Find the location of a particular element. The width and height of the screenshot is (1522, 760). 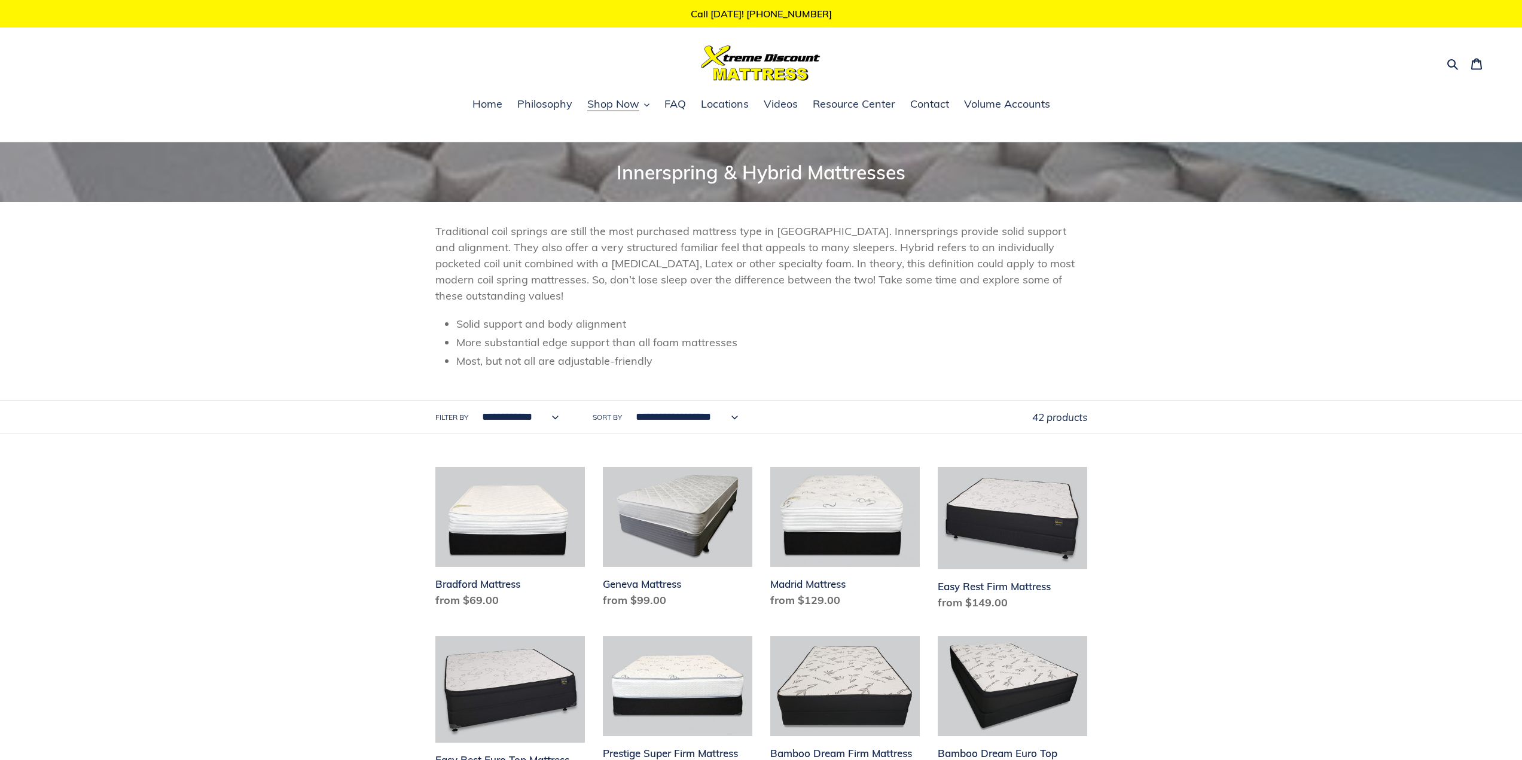

button: Shop Now is located at coordinates (618, 105).